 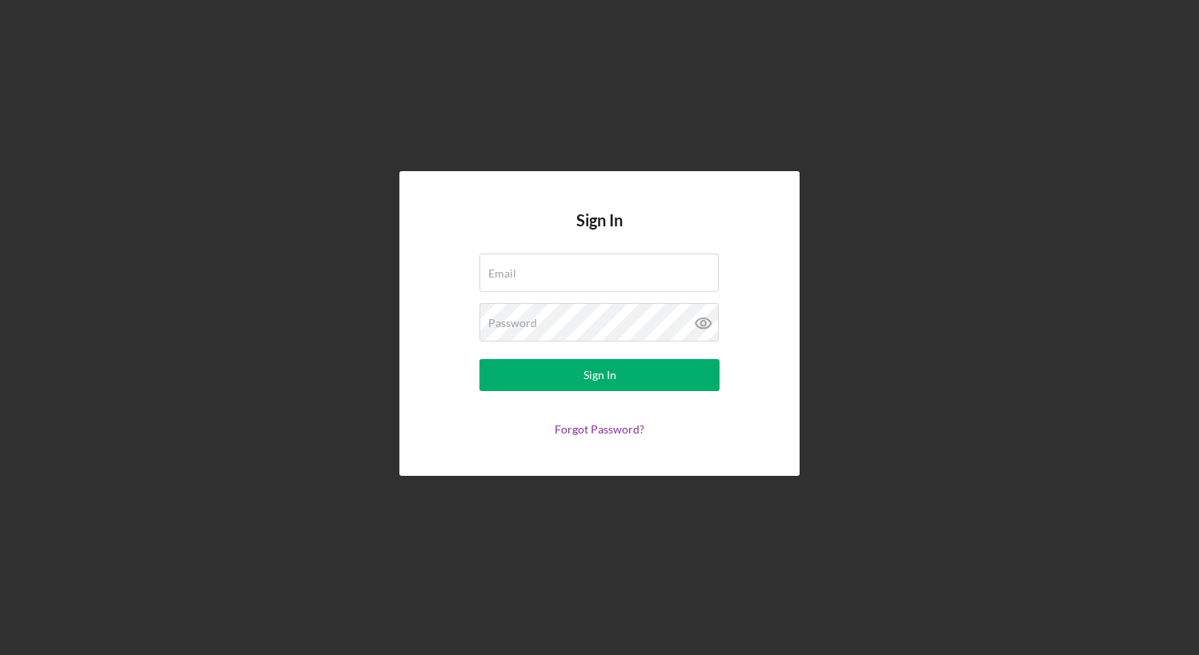 I want to click on a: Forgot Password?, so click(x=599, y=429).